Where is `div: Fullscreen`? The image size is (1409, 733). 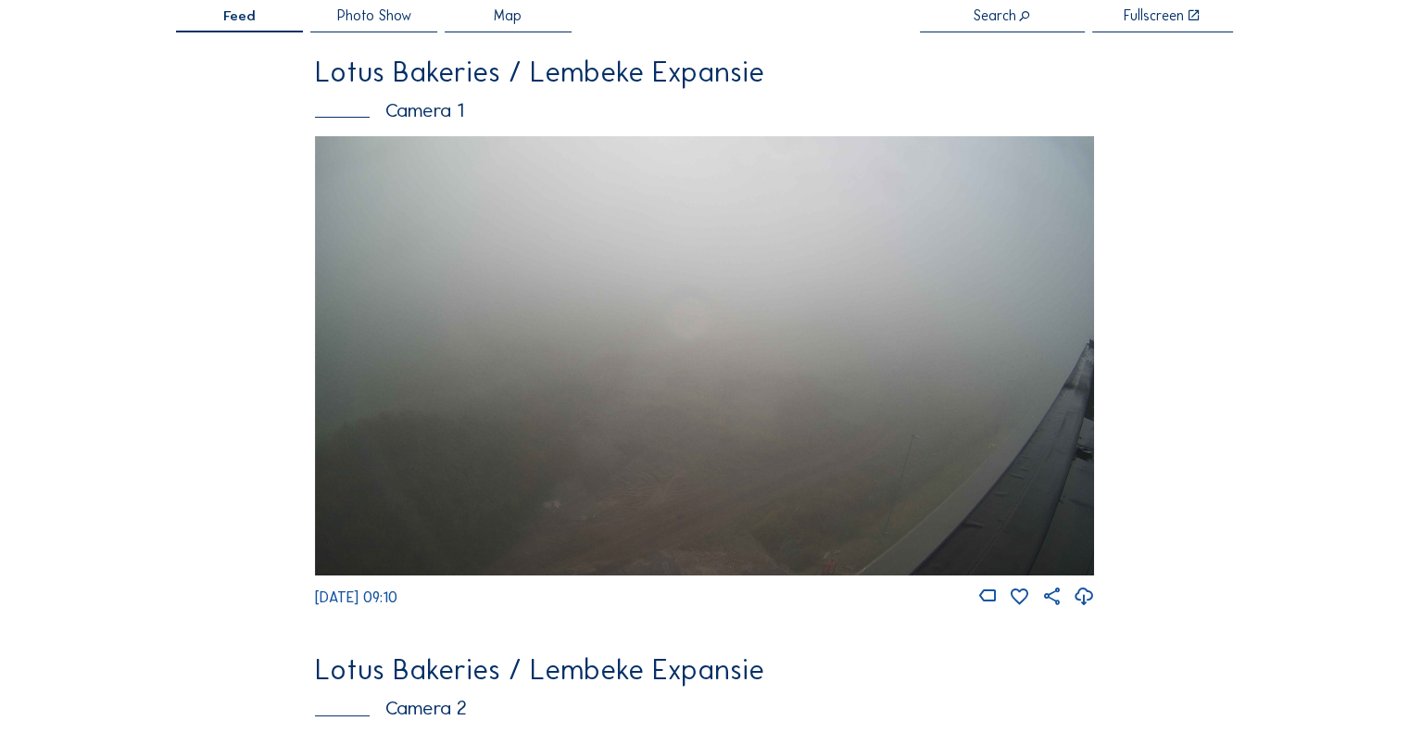 div: Fullscreen is located at coordinates (1153, 15).